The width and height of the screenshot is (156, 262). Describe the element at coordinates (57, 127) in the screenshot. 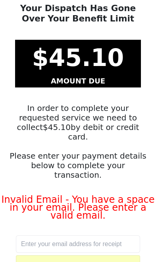

I see `span: $ 45.10` at that location.